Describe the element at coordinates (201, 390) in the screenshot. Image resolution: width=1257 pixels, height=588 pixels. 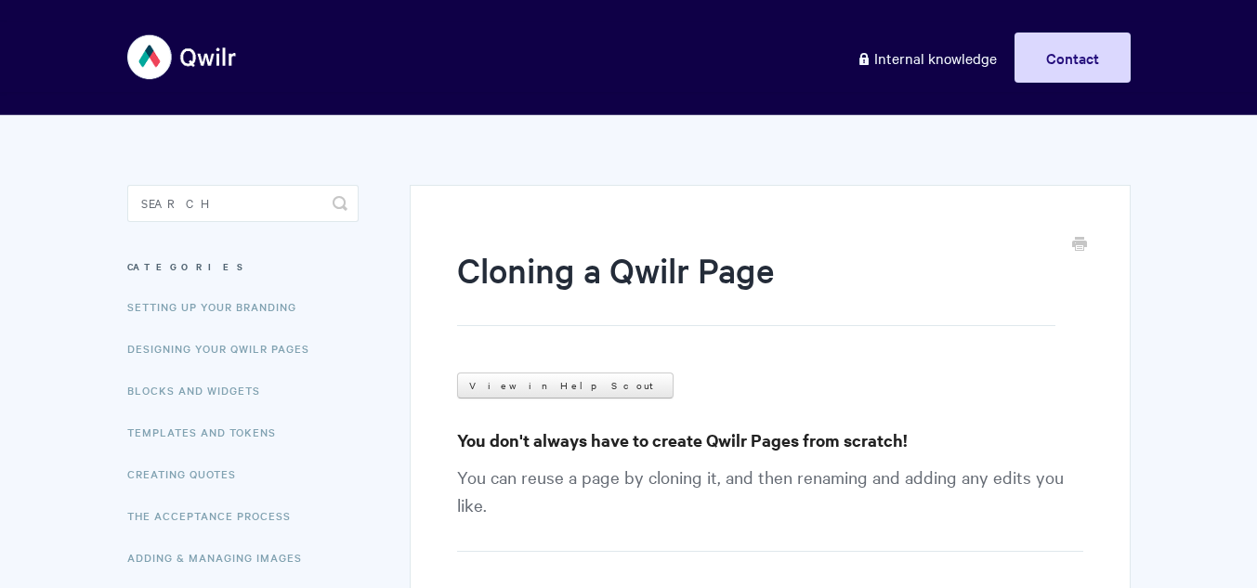
I see `a: Blocks and Widgets` at that location.